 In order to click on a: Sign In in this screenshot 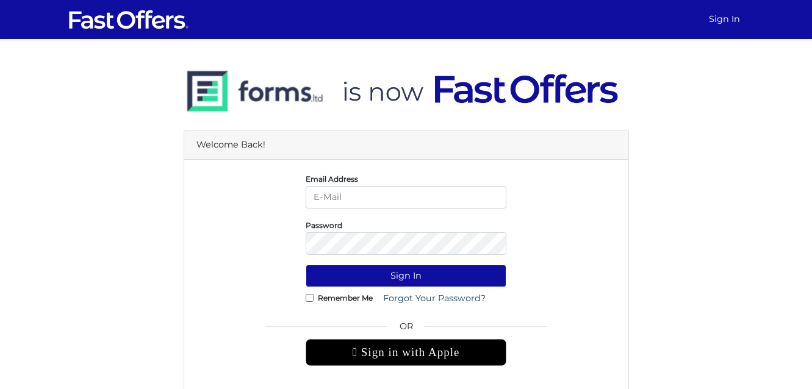, I will do `click(724, 19)`.